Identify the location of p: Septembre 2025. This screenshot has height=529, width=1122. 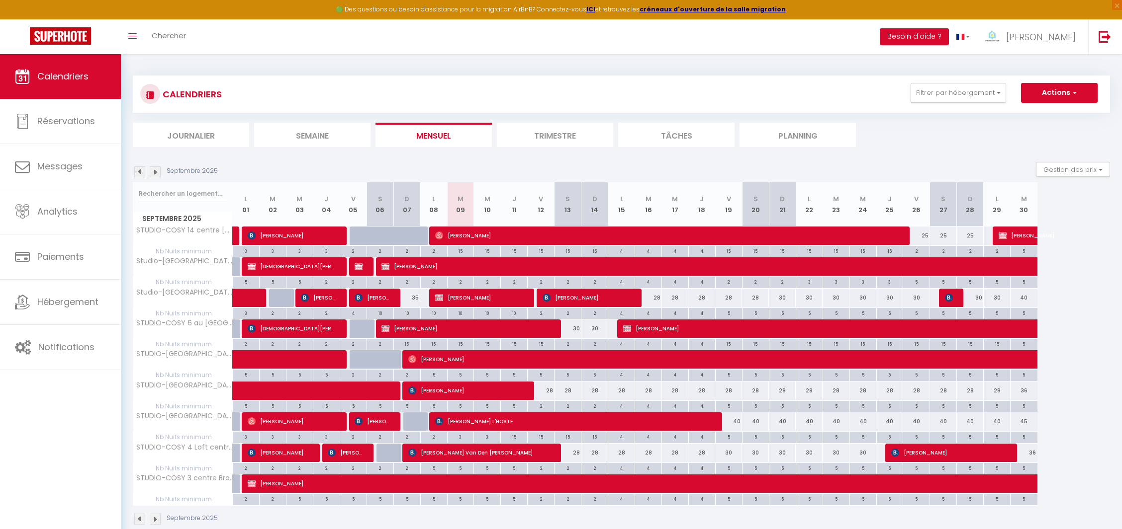
(192, 171).